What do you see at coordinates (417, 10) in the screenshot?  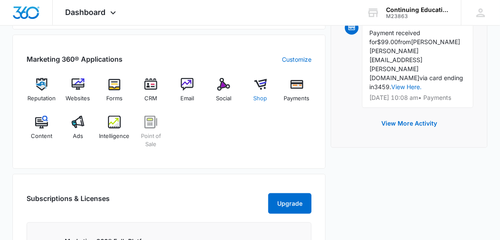 I see `div: account name` at bounding box center [417, 10].